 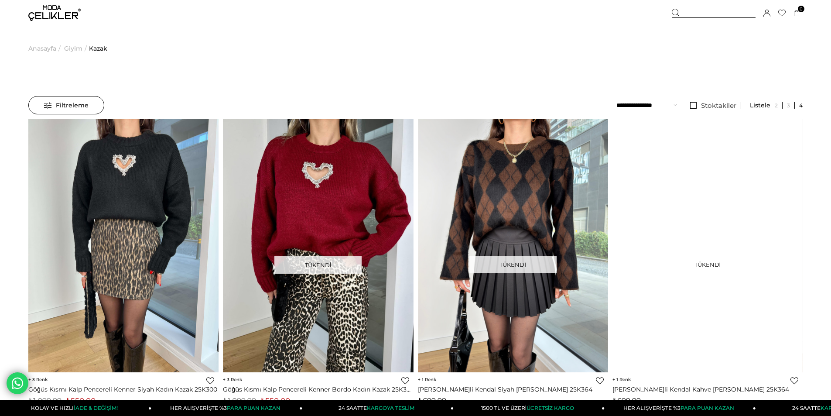 What do you see at coordinates (318, 389) in the screenshot?
I see `a: Göğüs Kısmı Kalp Pencereli Kenner Bordo Kadın Kazak 25K300` at bounding box center [318, 389].